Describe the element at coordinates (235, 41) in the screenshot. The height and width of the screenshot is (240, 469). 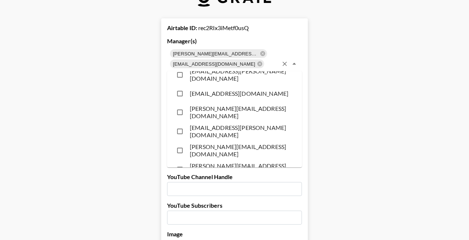
I see `label: Manager(s)` at that location.